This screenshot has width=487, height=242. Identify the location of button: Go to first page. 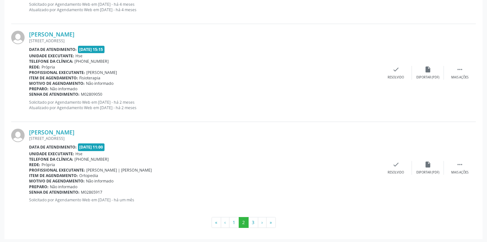
(216, 222).